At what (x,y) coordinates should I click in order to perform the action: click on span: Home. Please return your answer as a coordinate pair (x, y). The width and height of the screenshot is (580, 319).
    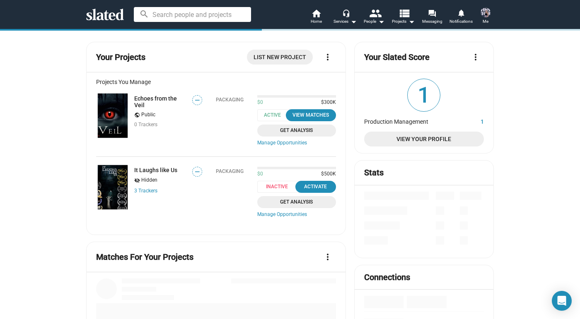
    Looking at the image, I should click on (316, 22).